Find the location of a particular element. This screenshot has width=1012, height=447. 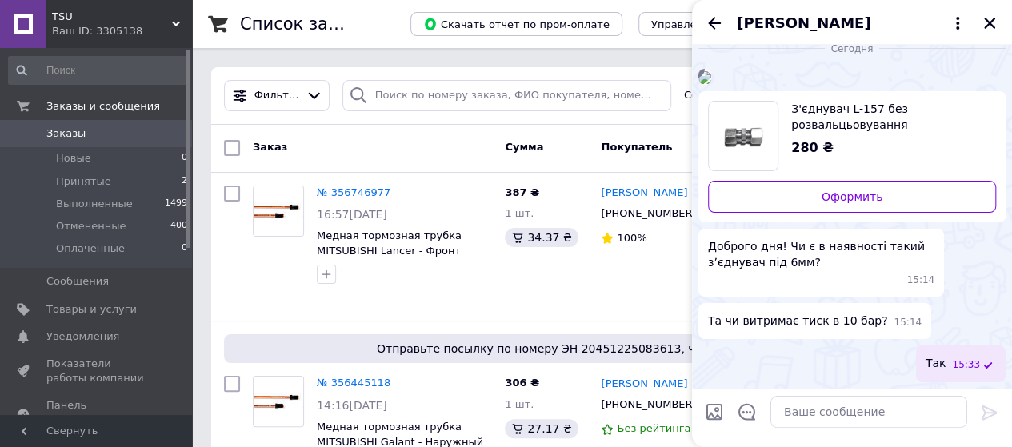

span: Управление статусами is located at coordinates (713, 24).